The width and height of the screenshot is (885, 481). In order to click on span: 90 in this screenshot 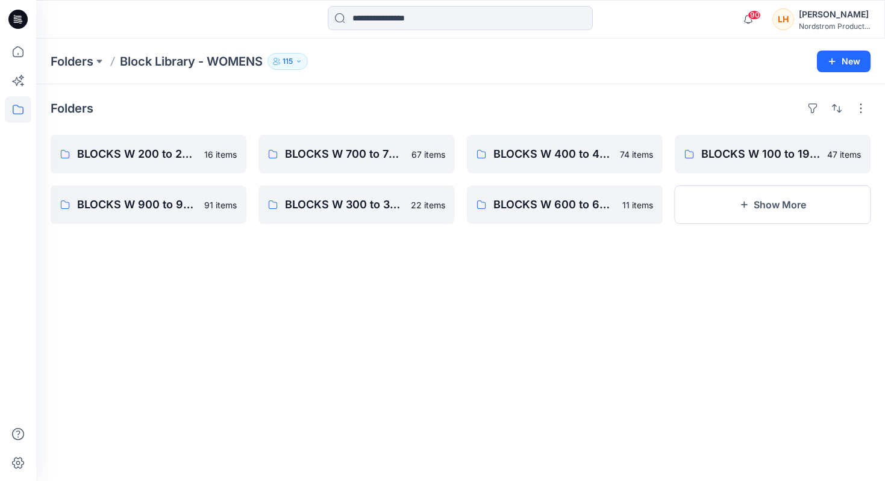, I will do `click(754, 15)`.